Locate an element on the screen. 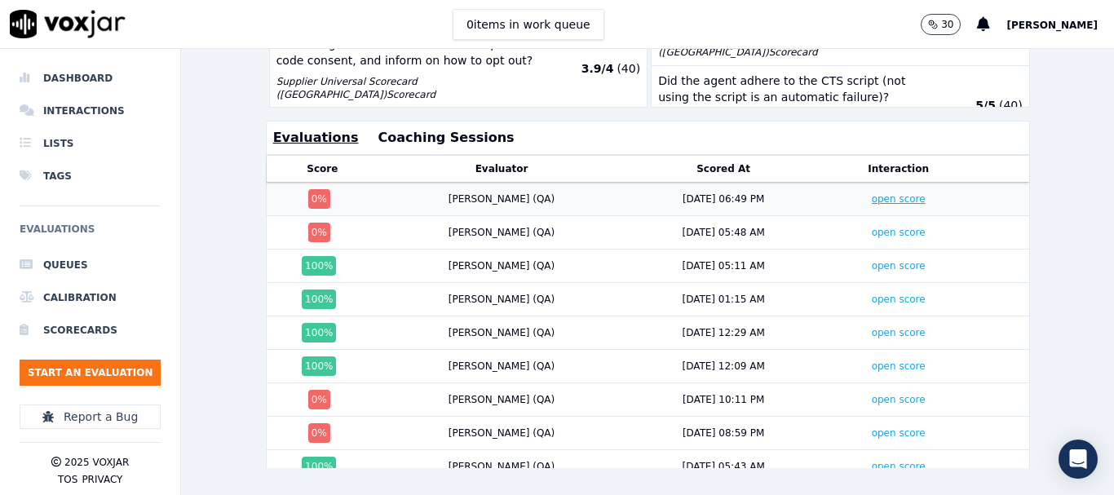 The width and height of the screenshot is (1114, 495). a: Queues is located at coordinates (90, 265).